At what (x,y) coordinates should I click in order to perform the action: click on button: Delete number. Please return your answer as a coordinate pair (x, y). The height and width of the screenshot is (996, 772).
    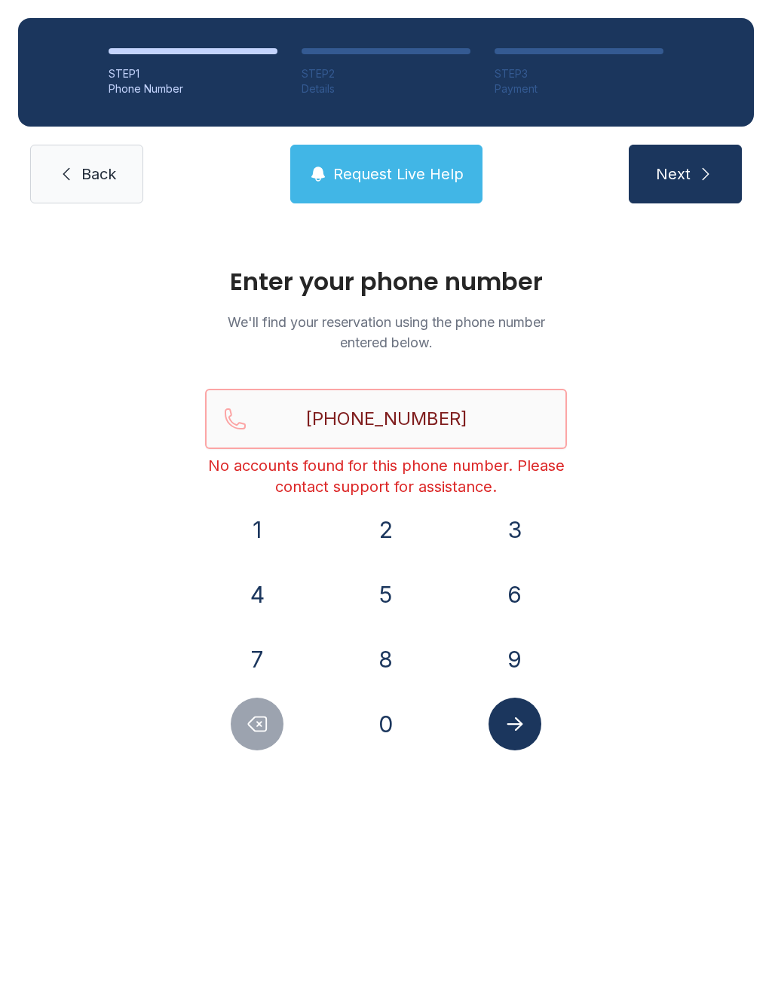
    Looking at the image, I should click on (257, 724).